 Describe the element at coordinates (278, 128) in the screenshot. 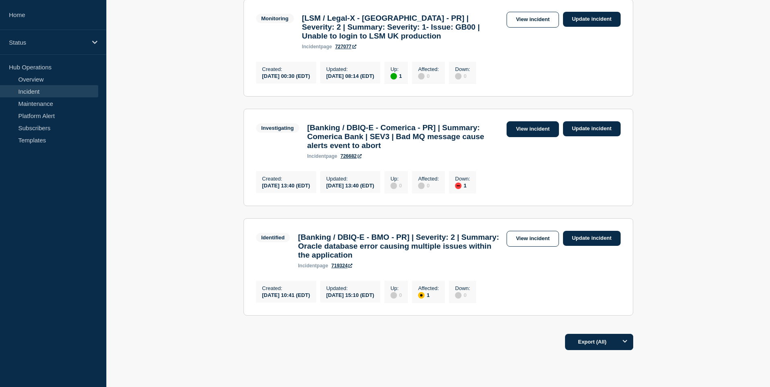

I see `span: Investigating` at that location.